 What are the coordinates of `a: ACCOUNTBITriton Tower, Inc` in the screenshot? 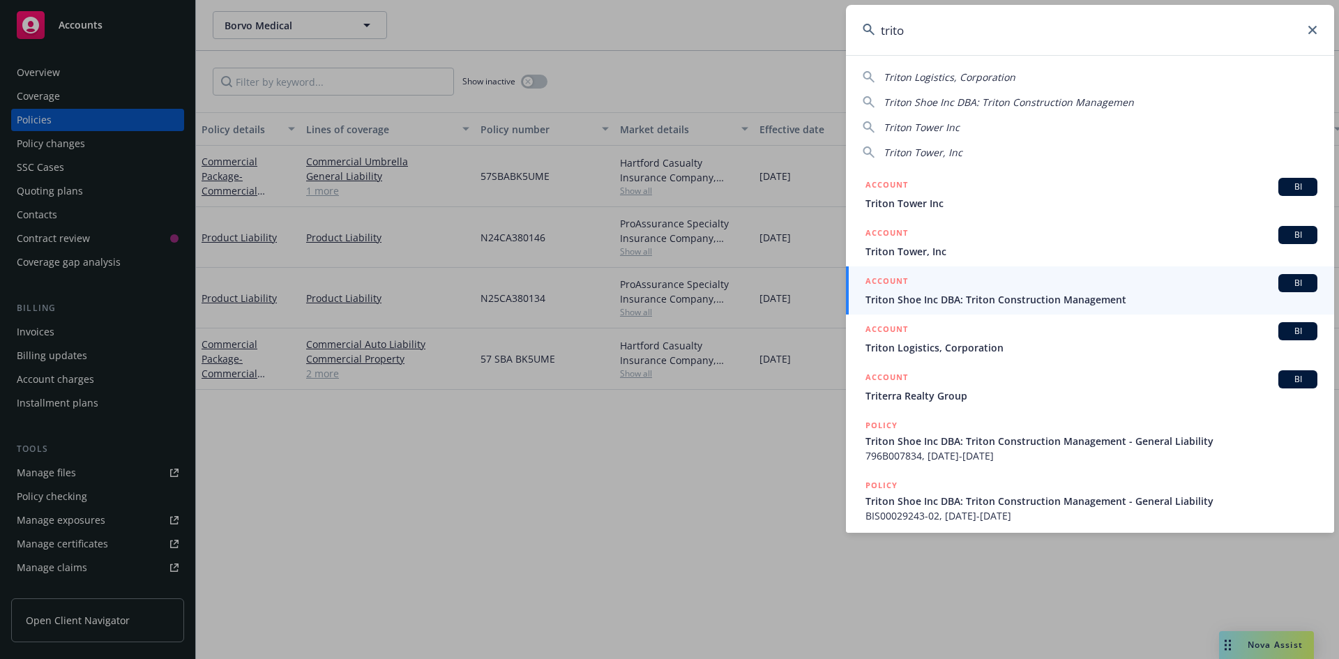 It's located at (1090, 242).